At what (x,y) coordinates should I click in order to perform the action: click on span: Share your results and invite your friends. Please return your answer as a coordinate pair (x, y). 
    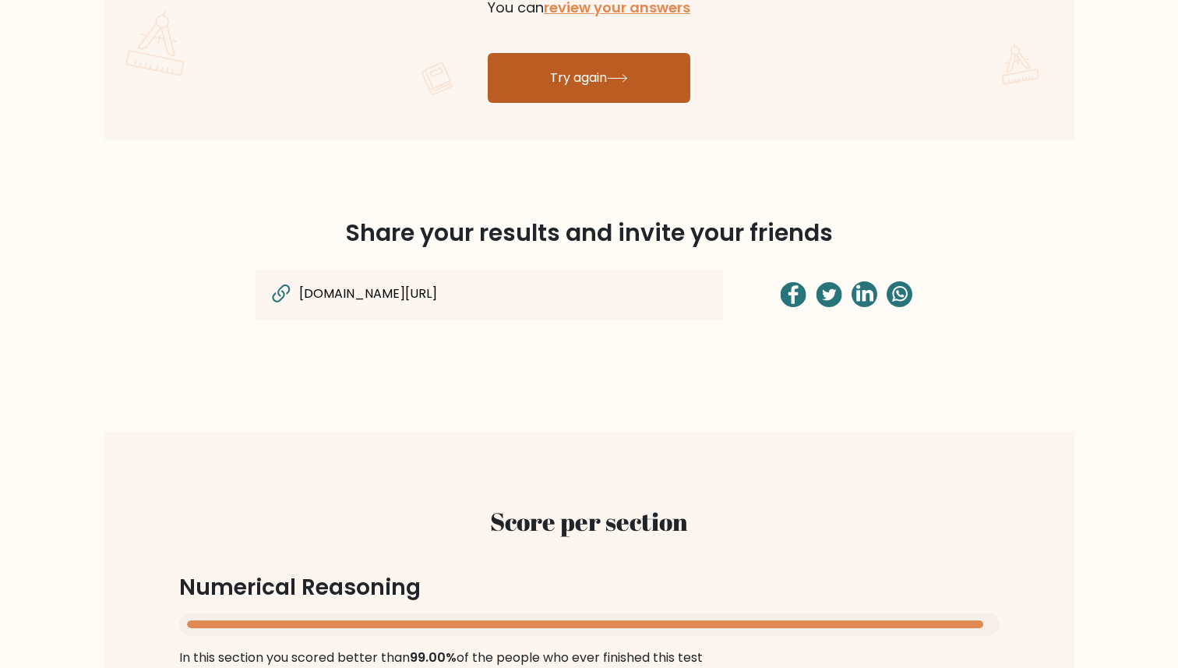
    Looking at the image, I should click on (589, 232).